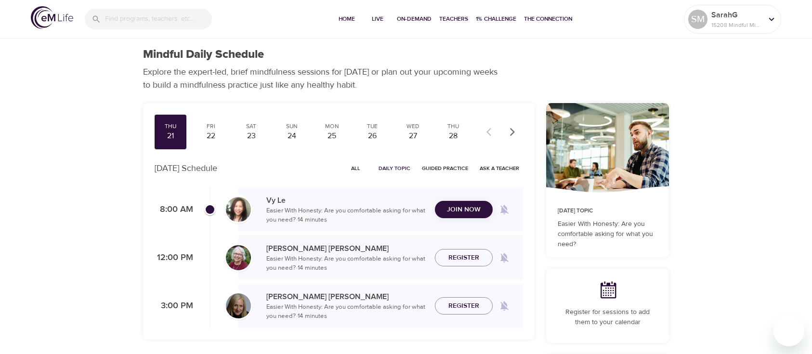 The width and height of the screenshot is (812, 354). What do you see at coordinates (378, 19) in the screenshot?
I see `span: Live` at bounding box center [378, 19].